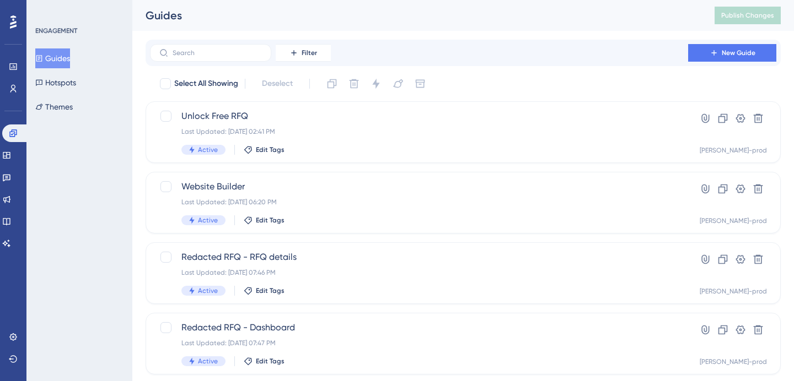  What do you see at coordinates (416, 15) in the screenshot?
I see `div: Guides` at bounding box center [416, 15].